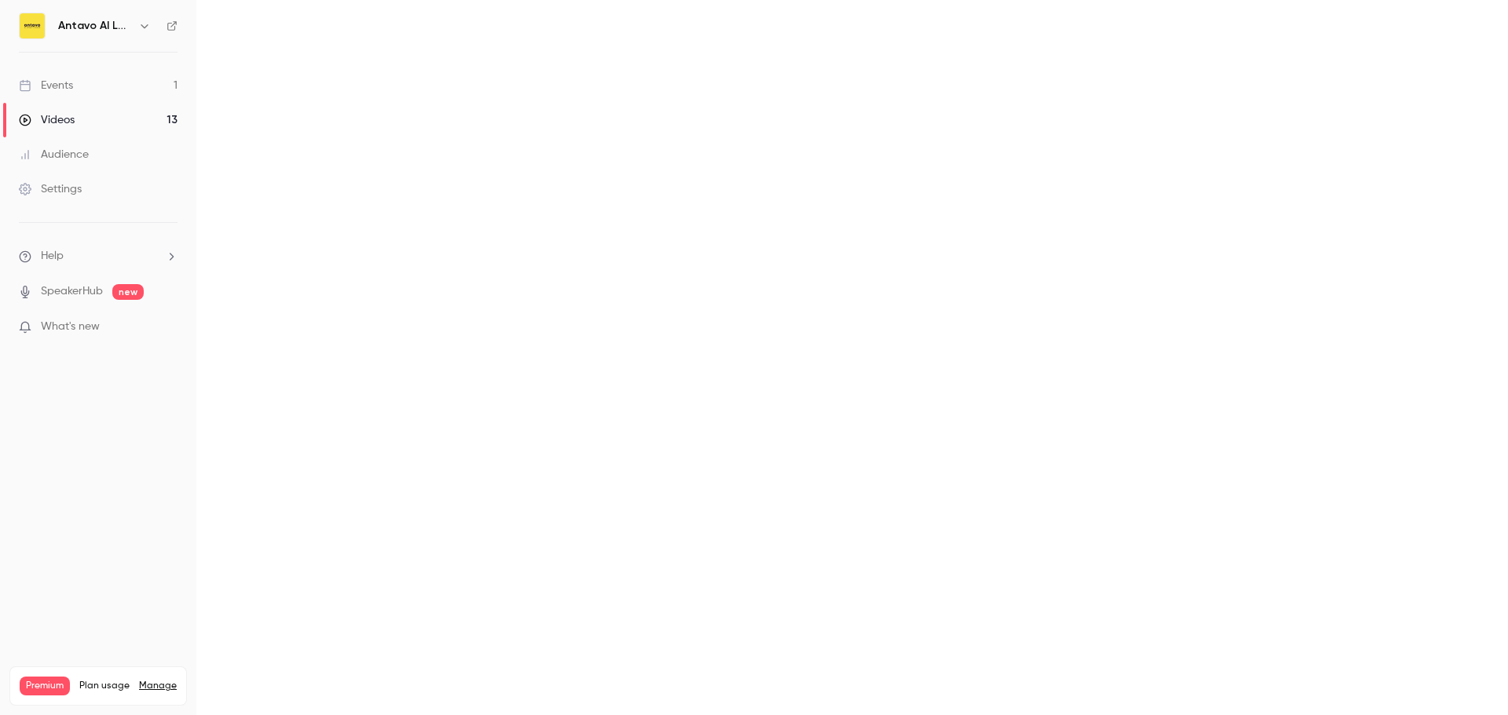  I want to click on a: SpeakerHub, so click(71, 291).